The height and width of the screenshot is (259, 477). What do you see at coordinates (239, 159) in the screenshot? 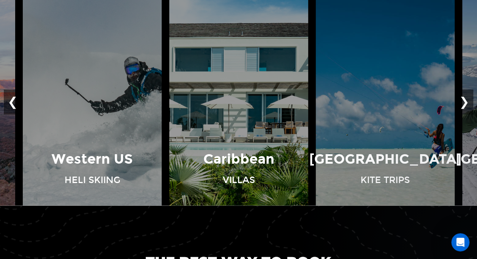
I see `p: Caribbean` at bounding box center [239, 159].